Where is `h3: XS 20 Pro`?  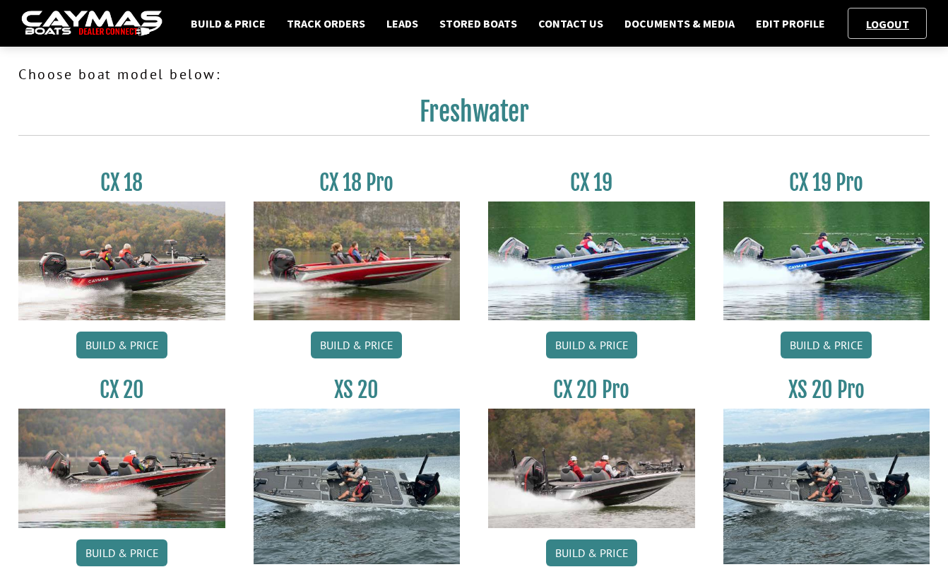
h3: XS 20 Pro is located at coordinates (827, 389).